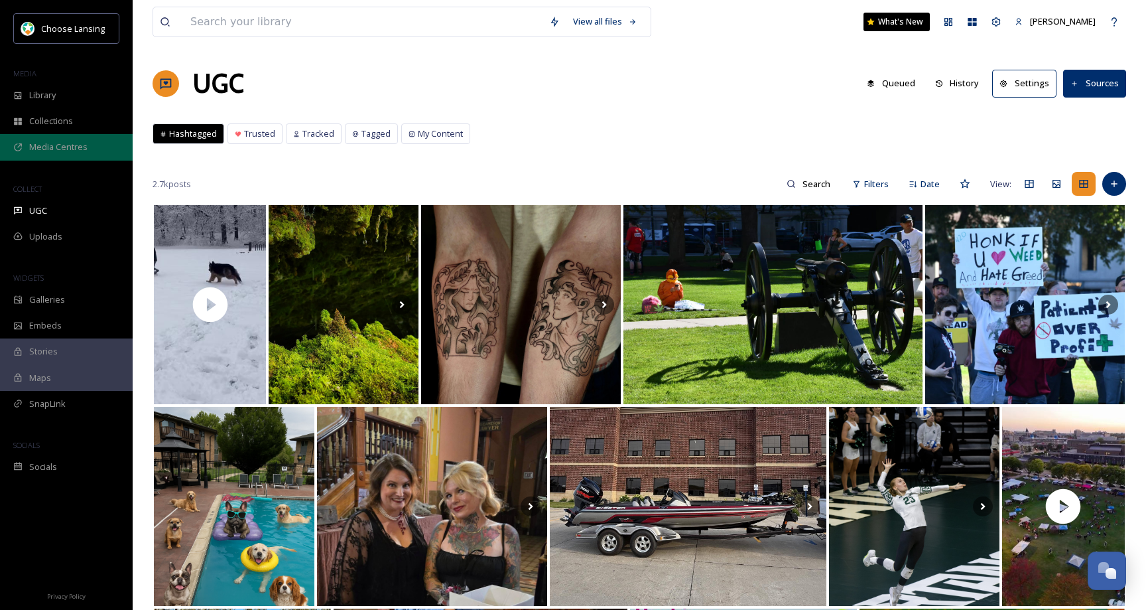 The image size is (1146, 610). What do you see at coordinates (27, 445) in the screenshot?
I see `span: SOCIALS` at bounding box center [27, 445].